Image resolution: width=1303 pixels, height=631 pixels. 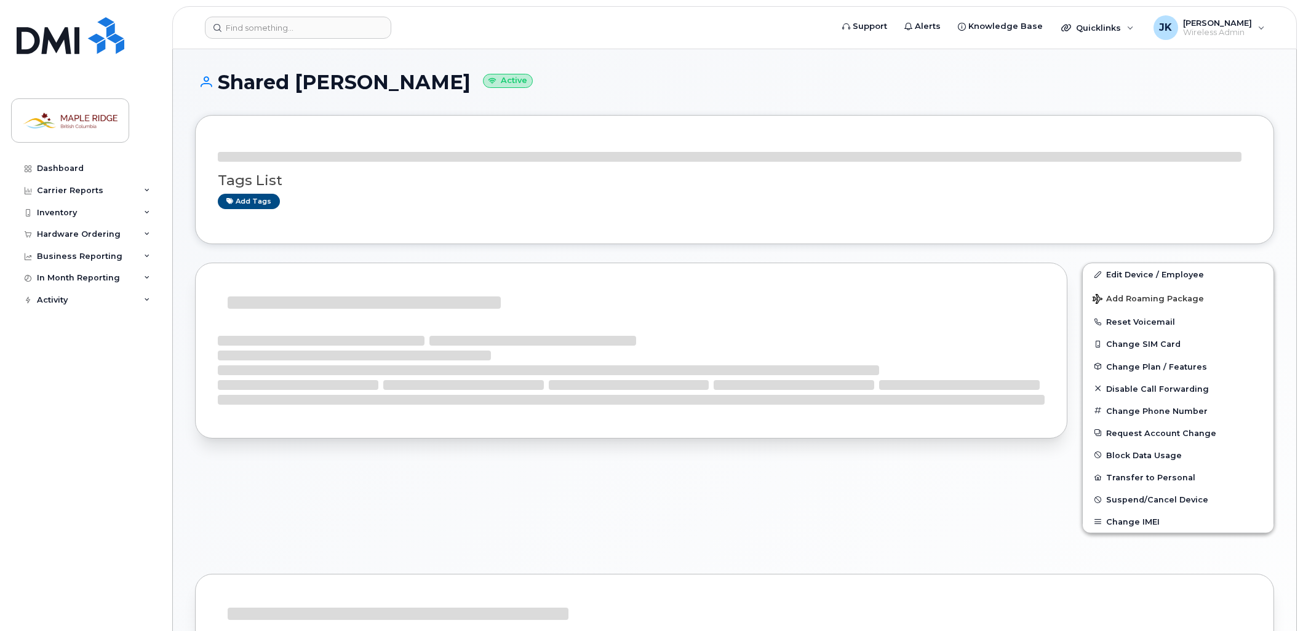 What do you see at coordinates (1178, 522) in the screenshot?
I see `button: Change IMEI` at bounding box center [1178, 522].